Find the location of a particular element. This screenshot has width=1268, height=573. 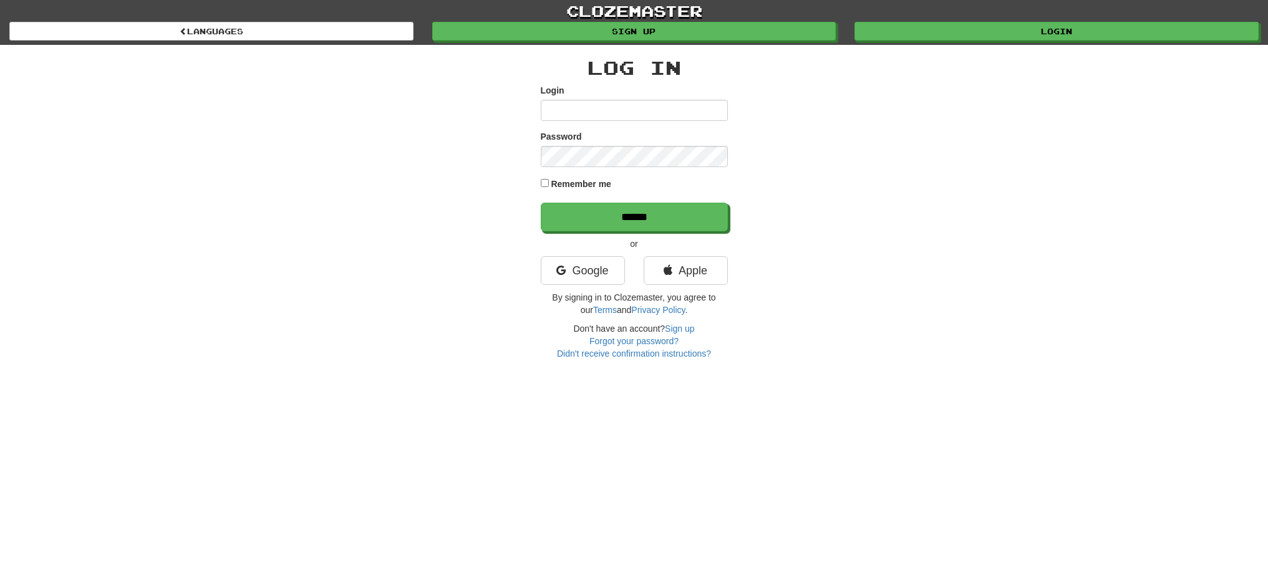

a: Privacy Policy is located at coordinates (658, 310).